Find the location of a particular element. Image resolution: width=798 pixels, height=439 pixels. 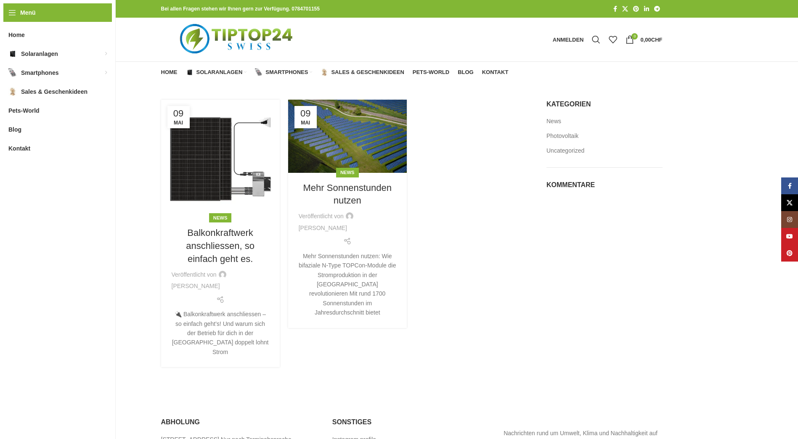

a: Pets-World is located at coordinates (431, 72).